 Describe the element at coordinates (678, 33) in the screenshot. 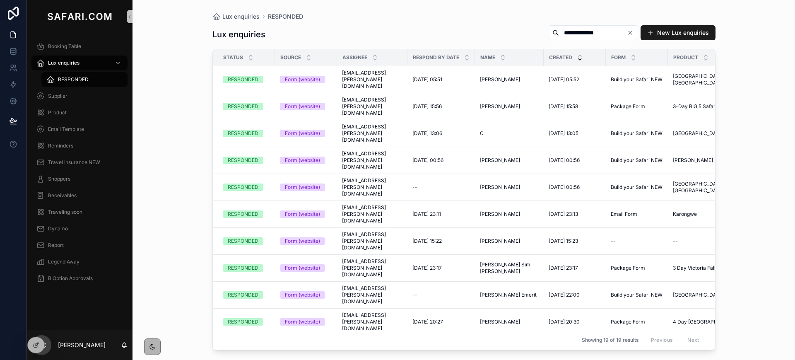

I see `button: New Lux enquiries` at that location.